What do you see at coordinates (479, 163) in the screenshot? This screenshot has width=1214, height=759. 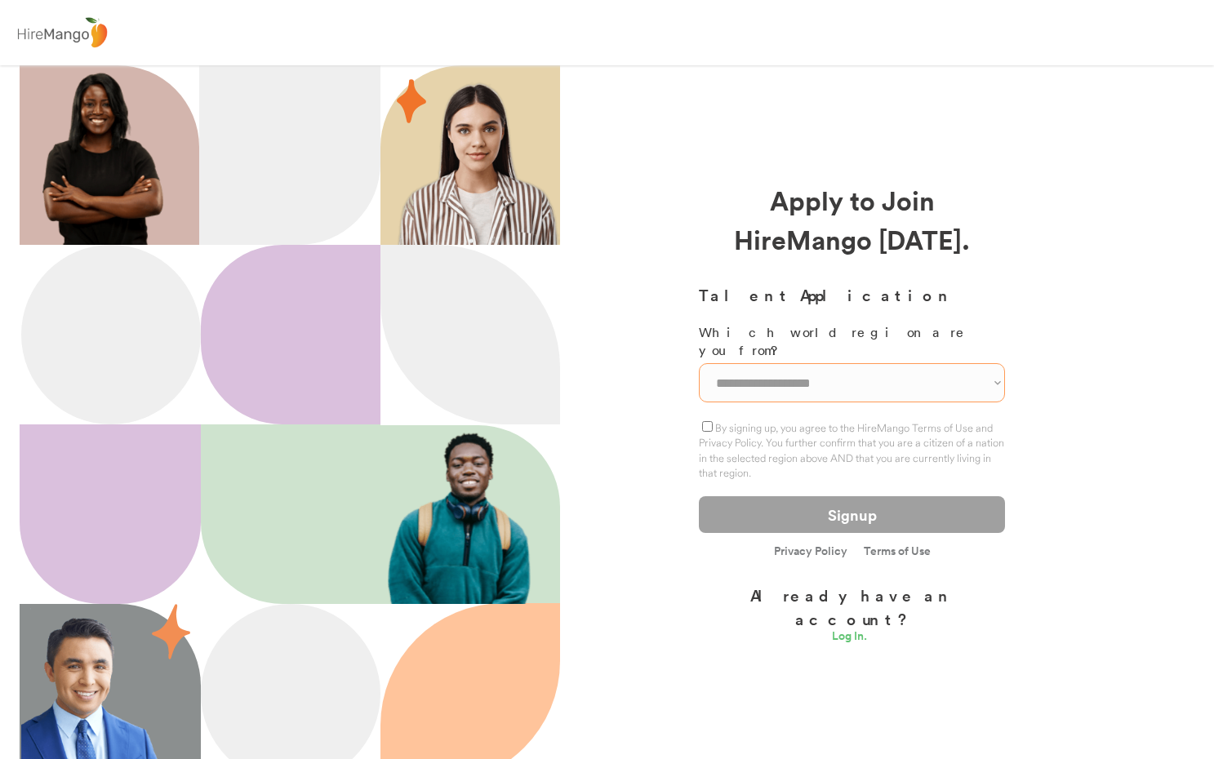 I see `img: hispanic%20woman.png` at bounding box center [479, 163].